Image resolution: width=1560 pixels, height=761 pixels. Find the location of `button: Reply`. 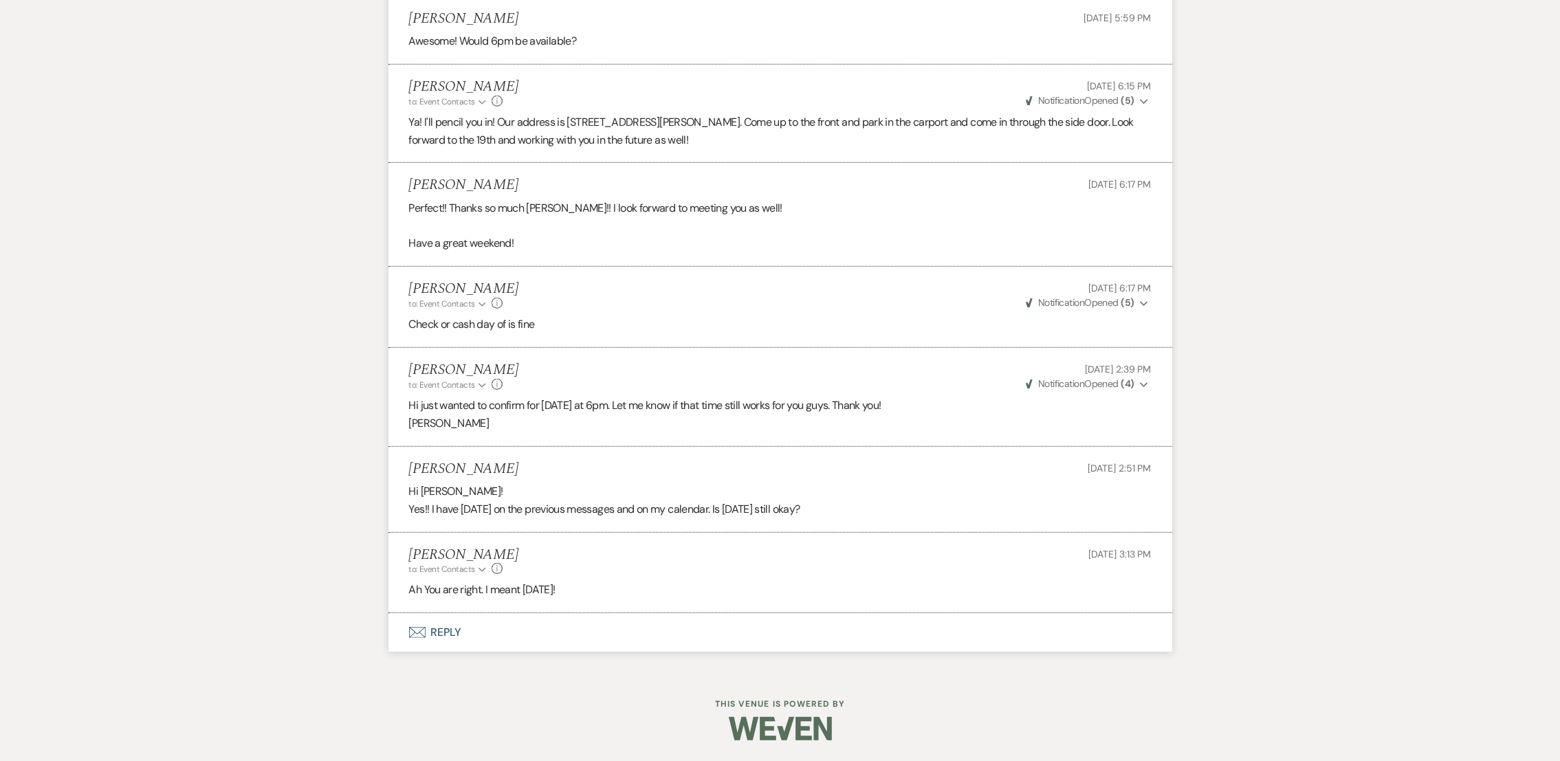

button: Reply is located at coordinates (780, 632).